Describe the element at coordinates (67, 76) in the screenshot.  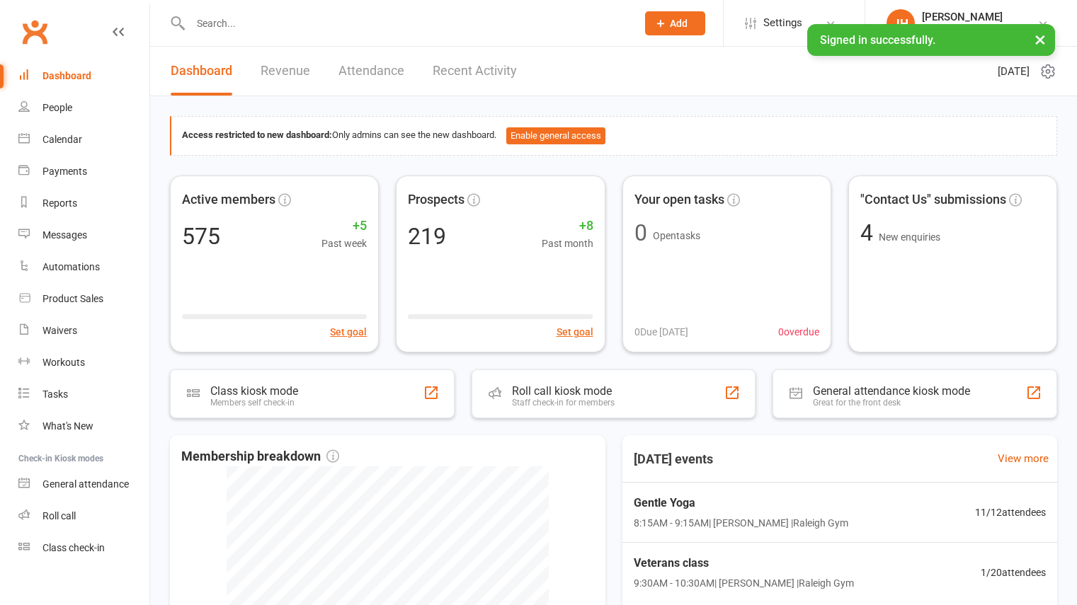
I see `div: Dashboard` at that location.